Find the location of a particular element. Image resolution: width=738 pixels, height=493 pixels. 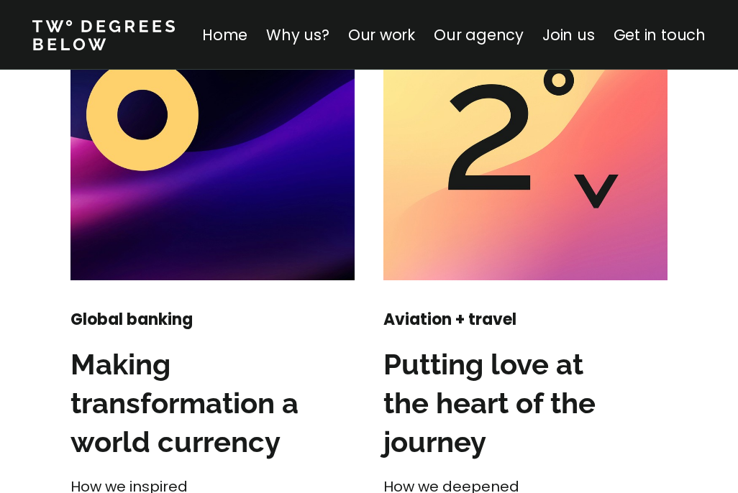

h4: Aviation + travel is located at coordinates (475, 320).